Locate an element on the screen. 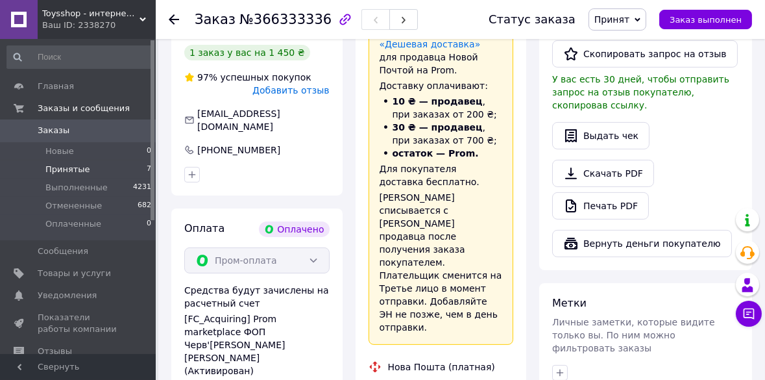  li: , при заказах от 200 ₴; is located at coordinates (441, 108).